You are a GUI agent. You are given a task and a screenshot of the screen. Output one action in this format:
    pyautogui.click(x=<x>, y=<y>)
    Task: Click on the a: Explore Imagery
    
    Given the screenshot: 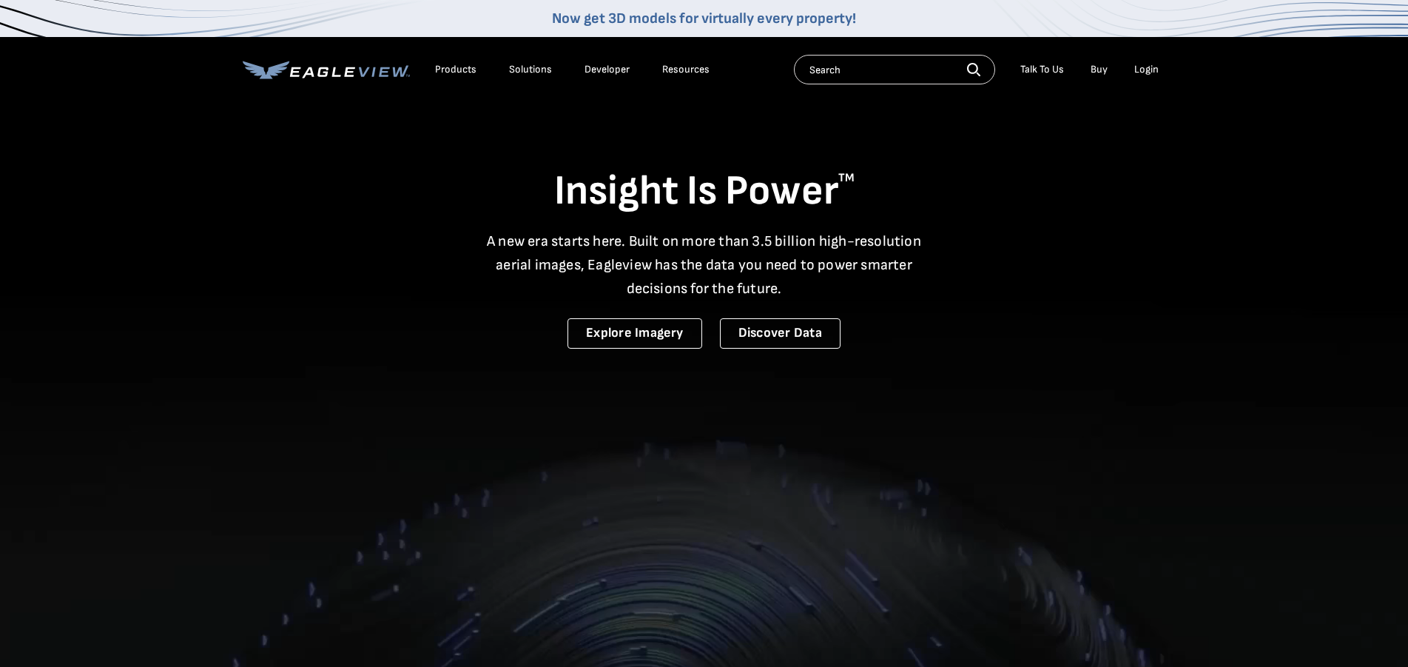 What is the action you would take?
    pyautogui.click(x=635, y=333)
    